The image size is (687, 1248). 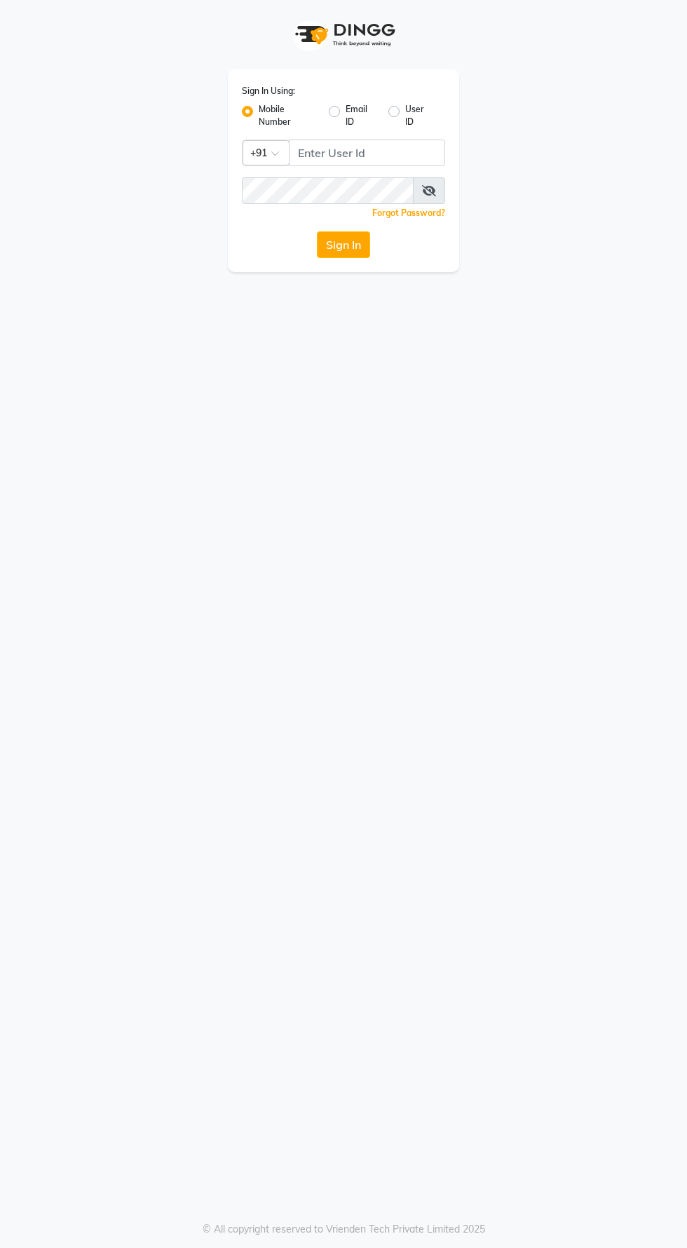 What do you see at coordinates (409, 212) in the screenshot?
I see `a: Forgot Password?` at bounding box center [409, 212].